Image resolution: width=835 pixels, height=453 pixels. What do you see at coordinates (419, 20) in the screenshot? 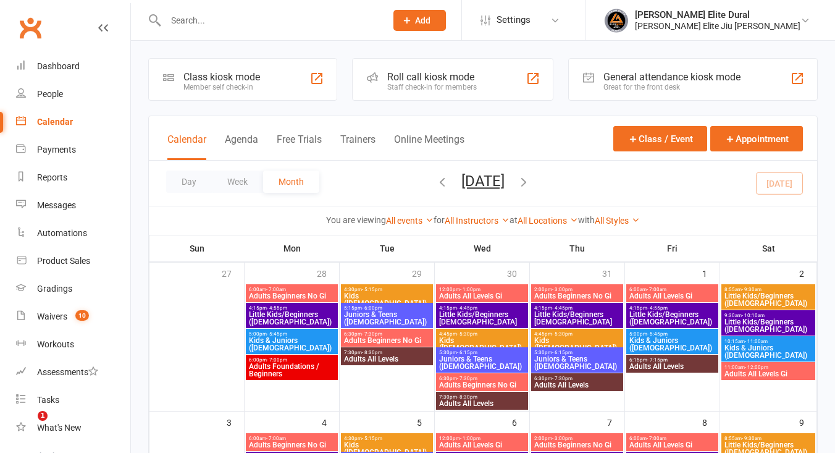
I see `button: Add` at bounding box center [419, 20].